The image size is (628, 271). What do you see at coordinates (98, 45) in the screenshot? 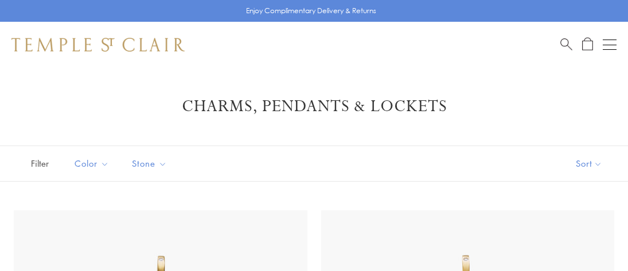
I see `img: Temple St. Clair` at bounding box center [98, 45].